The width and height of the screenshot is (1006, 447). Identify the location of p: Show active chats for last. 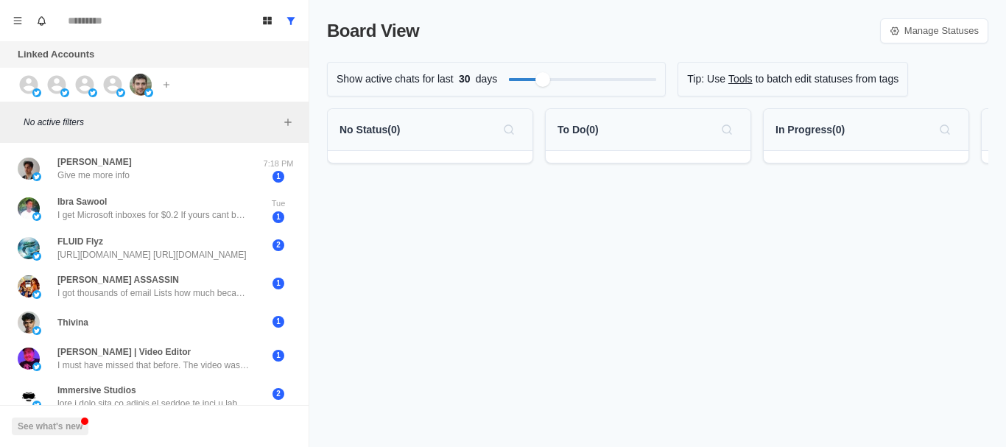
(395, 79).